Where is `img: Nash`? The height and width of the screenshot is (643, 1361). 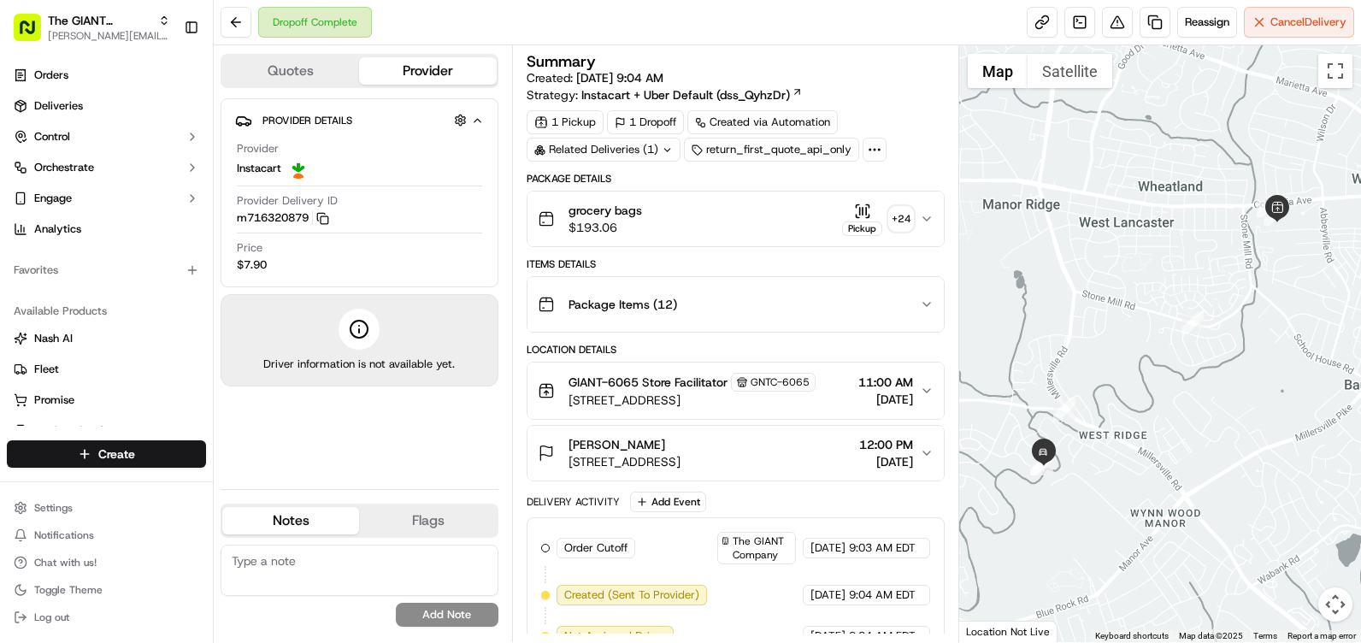 img: Nash is located at coordinates (34, 34).